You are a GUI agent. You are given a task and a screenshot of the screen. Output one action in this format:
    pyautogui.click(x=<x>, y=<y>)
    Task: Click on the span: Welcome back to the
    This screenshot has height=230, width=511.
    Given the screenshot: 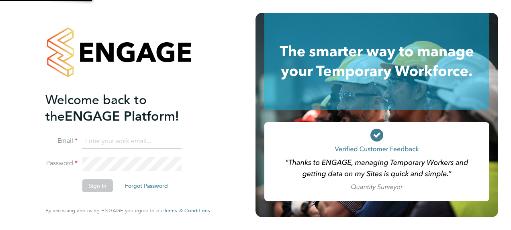 What is the action you would take?
    pyautogui.click(x=96, y=108)
    